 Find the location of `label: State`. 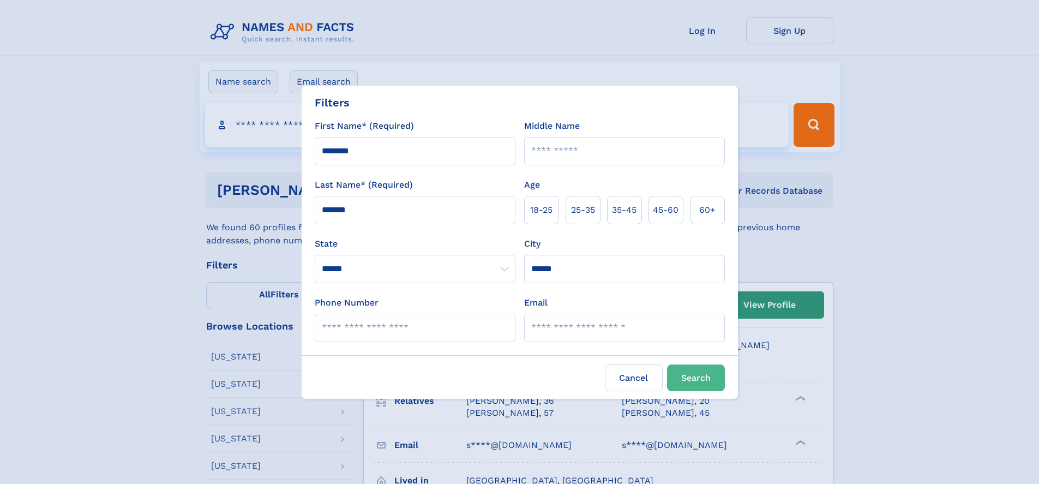

label: State is located at coordinates (415, 244).